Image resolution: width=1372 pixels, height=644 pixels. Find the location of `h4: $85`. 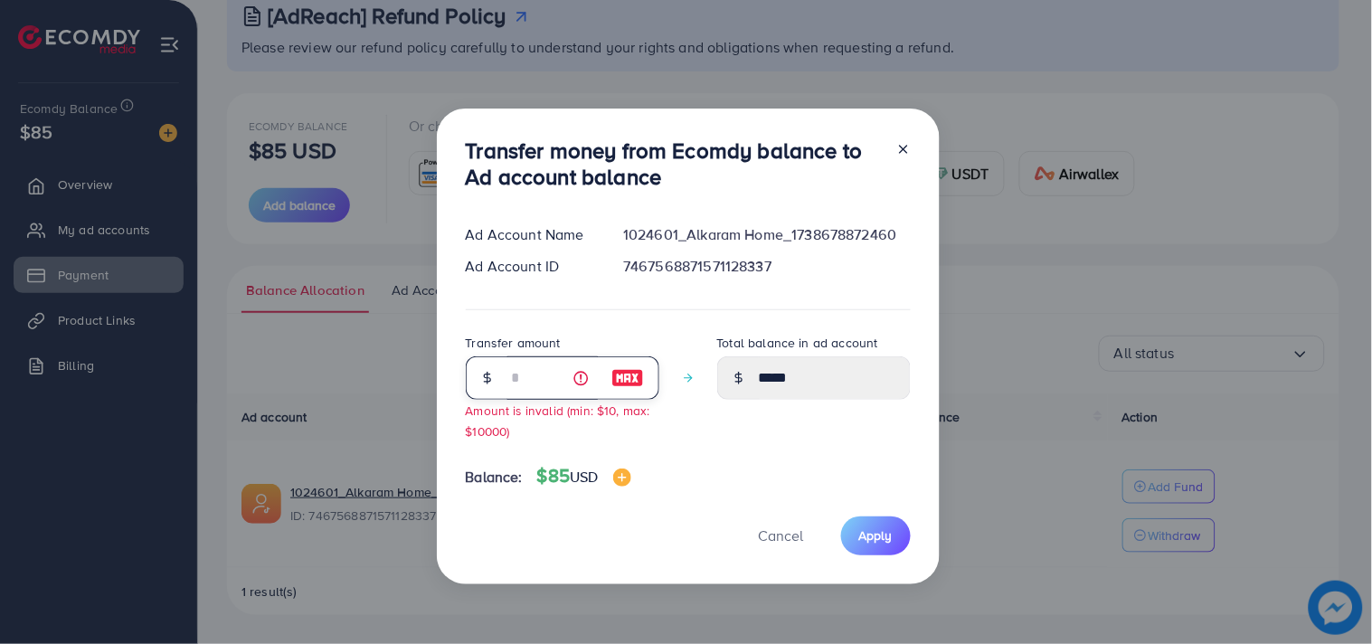

h4: $85 is located at coordinates (584, 476).